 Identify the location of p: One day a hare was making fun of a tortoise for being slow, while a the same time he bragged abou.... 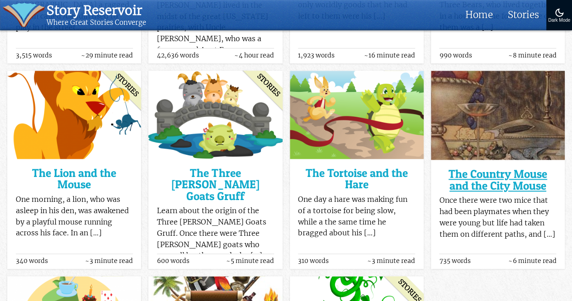
(357, 216).